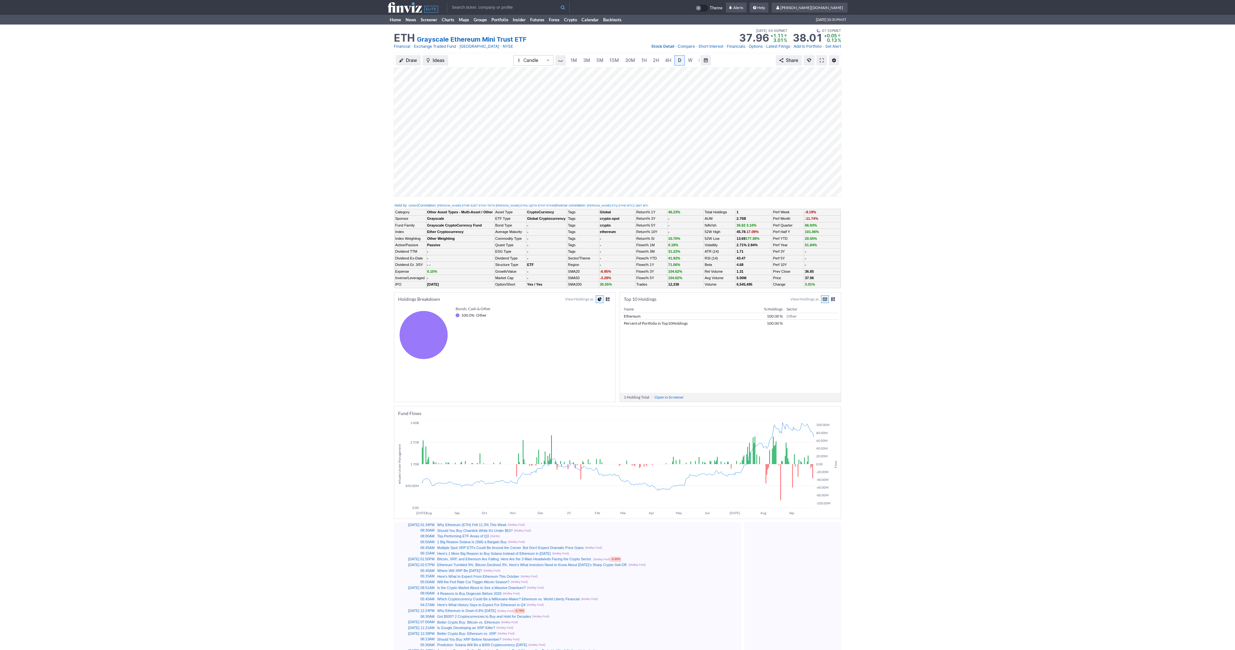 This screenshot has height=650, width=1235. What do you see at coordinates (606, 278) in the screenshot?
I see `span: -3.29%` at bounding box center [606, 278].